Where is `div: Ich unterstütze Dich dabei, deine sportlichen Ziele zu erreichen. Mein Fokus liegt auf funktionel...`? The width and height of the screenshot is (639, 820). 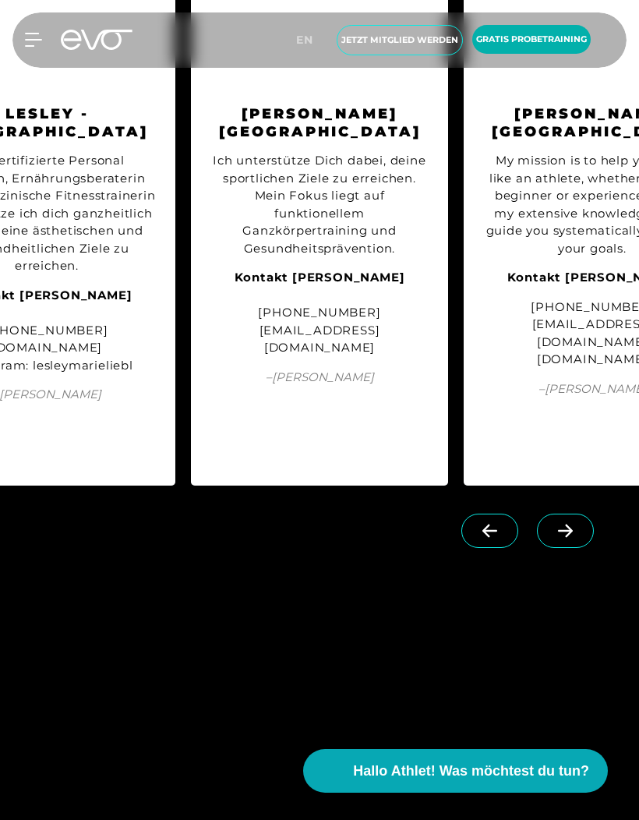 div: Ich unterstütze Dich dabei, deine sportlichen Ziele zu erreichen. Mein Fokus liegt auf funktionel... is located at coordinates (319, 204).